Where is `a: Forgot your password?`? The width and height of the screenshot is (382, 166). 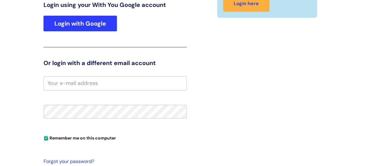 a: Forgot your password? is located at coordinates (114, 162).